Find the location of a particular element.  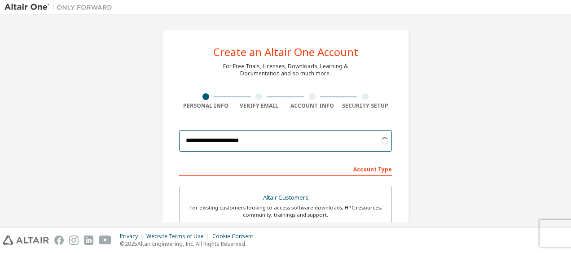

div: Cookie Consent is located at coordinates (235, 236).